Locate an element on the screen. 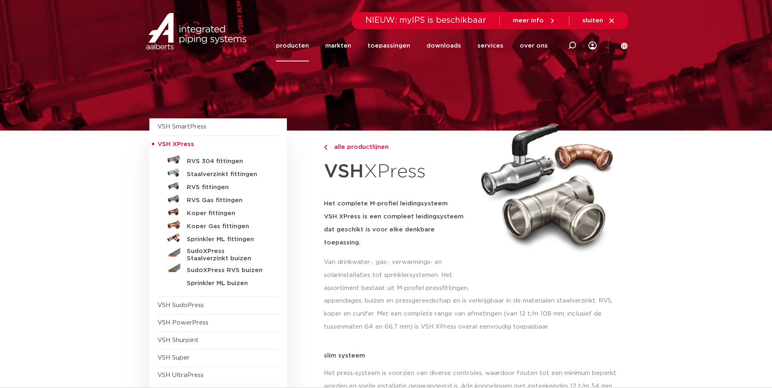 This screenshot has width=772, height=388. span: sluiten is located at coordinates (592, 20).